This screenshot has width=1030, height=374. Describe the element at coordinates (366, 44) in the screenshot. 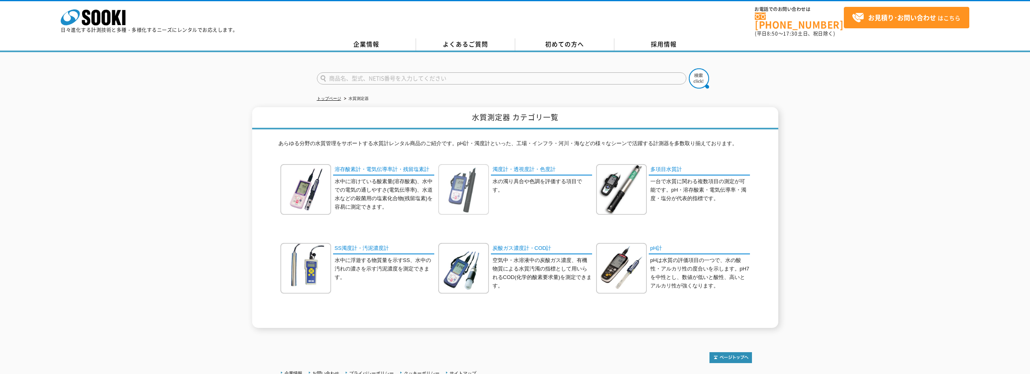

I see `a: 企業情報` at that location.